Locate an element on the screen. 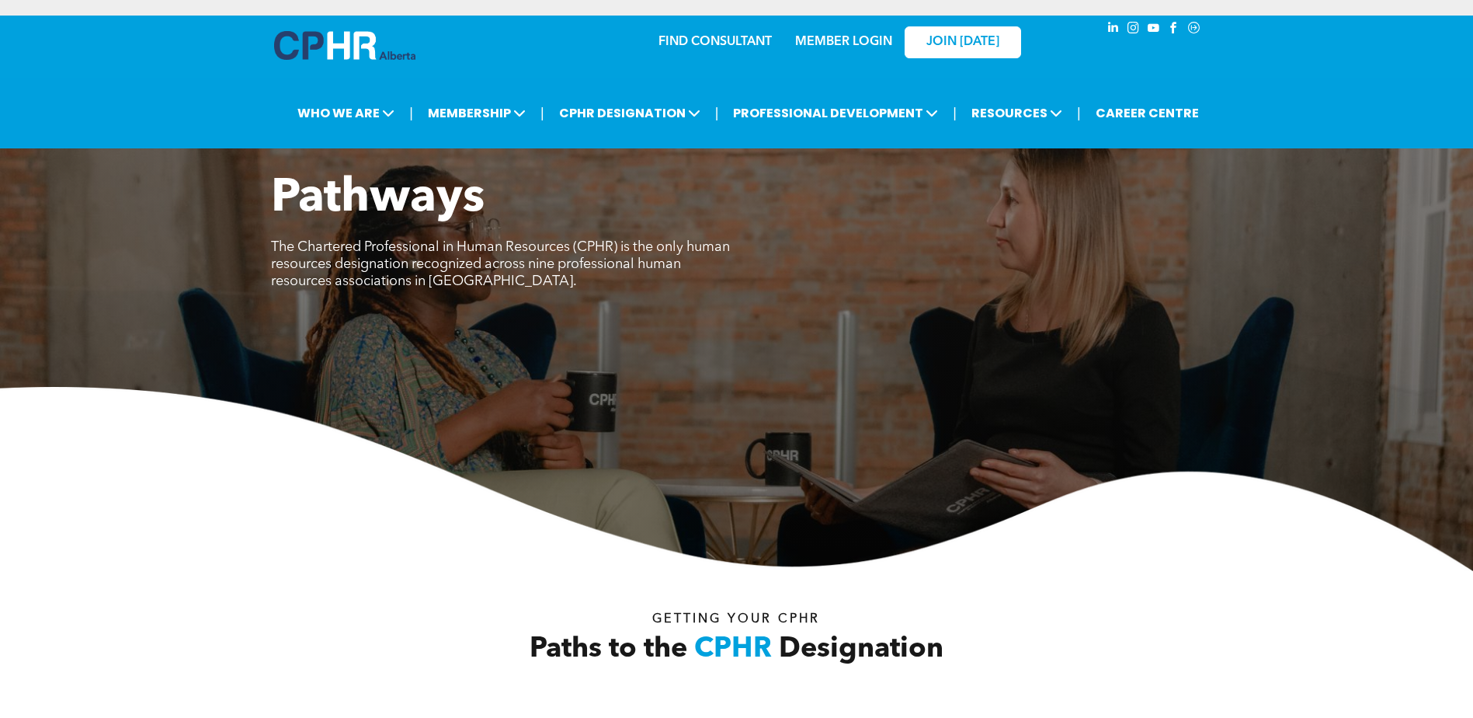  span: CPHR is located at coordinates (733, 649).